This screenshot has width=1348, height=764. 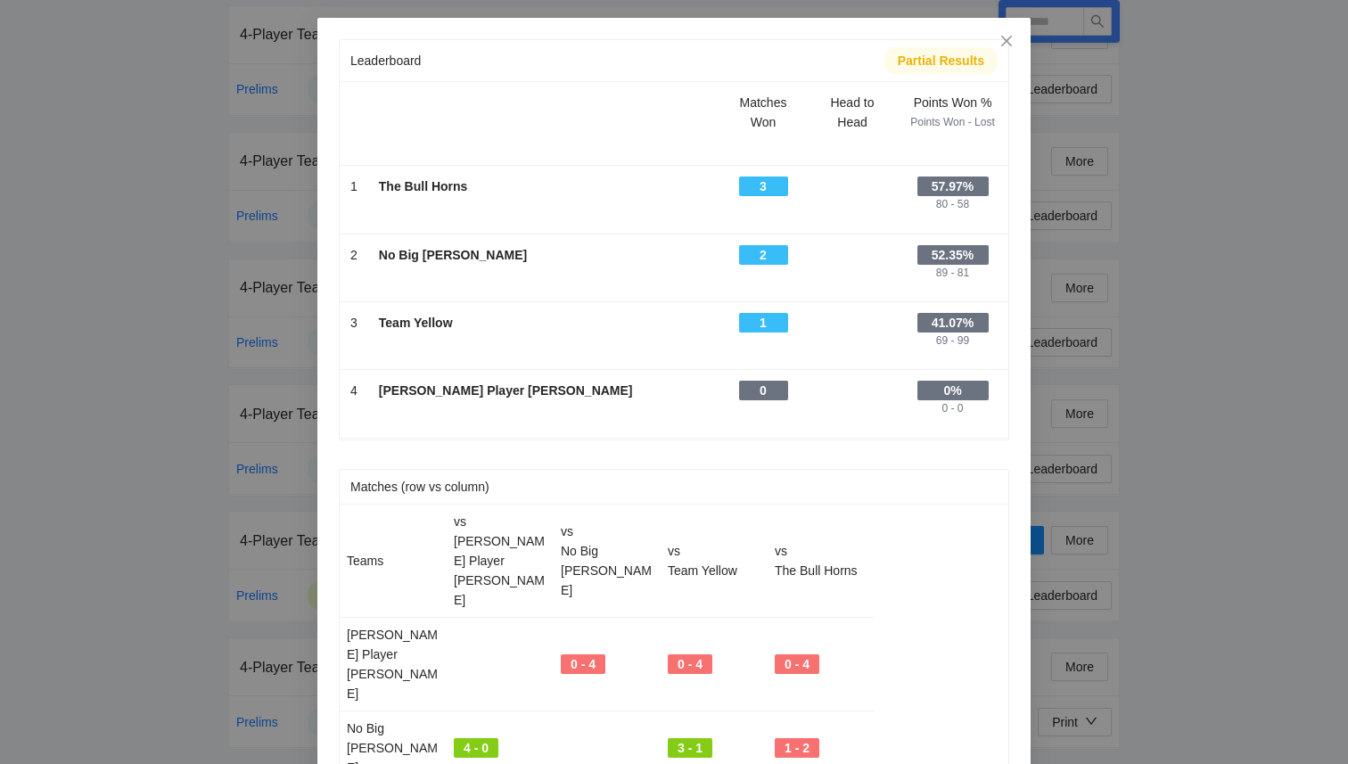 What do you see at coordinates (354, 391) in the screenshot?
I see `div: 4` at bounding box center [354, 391].